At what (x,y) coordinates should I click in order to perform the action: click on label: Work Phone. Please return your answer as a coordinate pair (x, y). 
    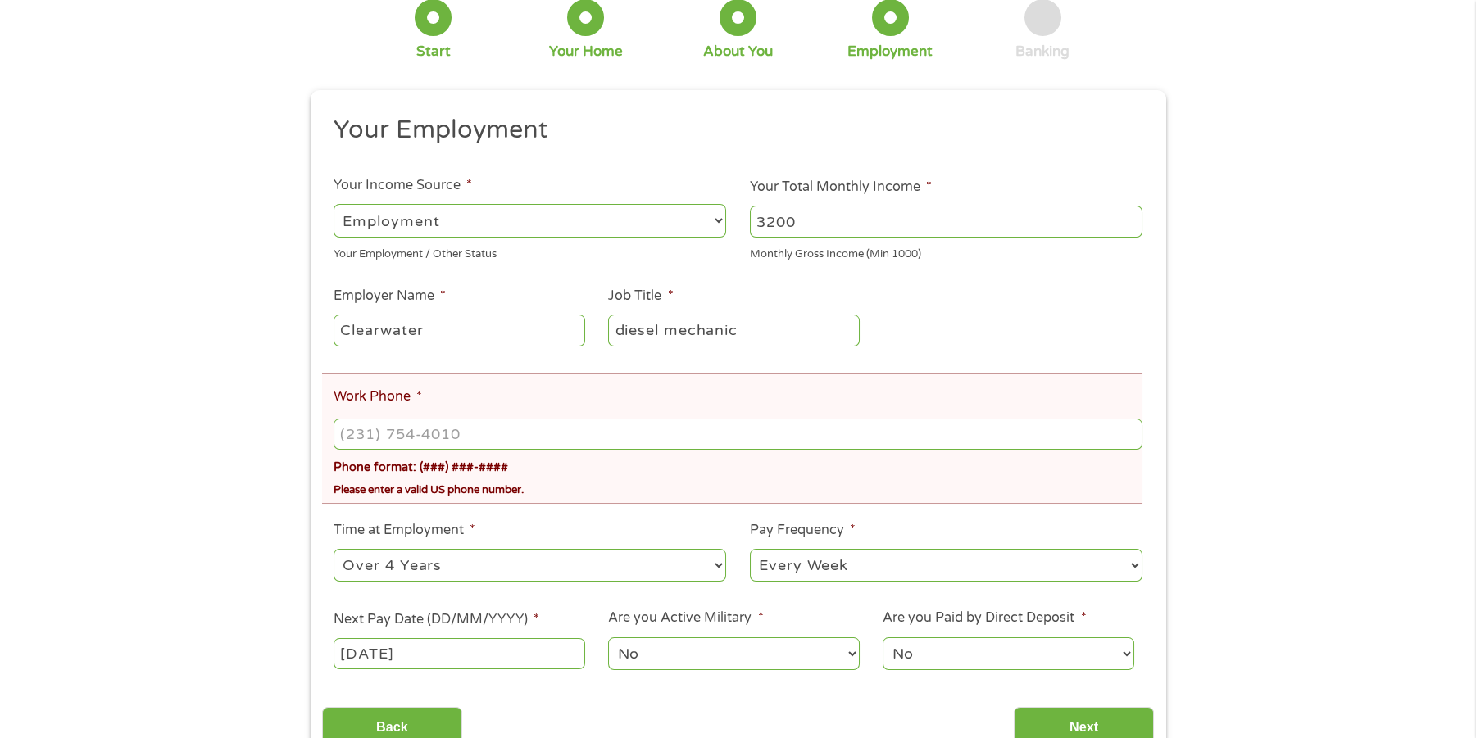
    Looking at the image, I should click on (378, 397).